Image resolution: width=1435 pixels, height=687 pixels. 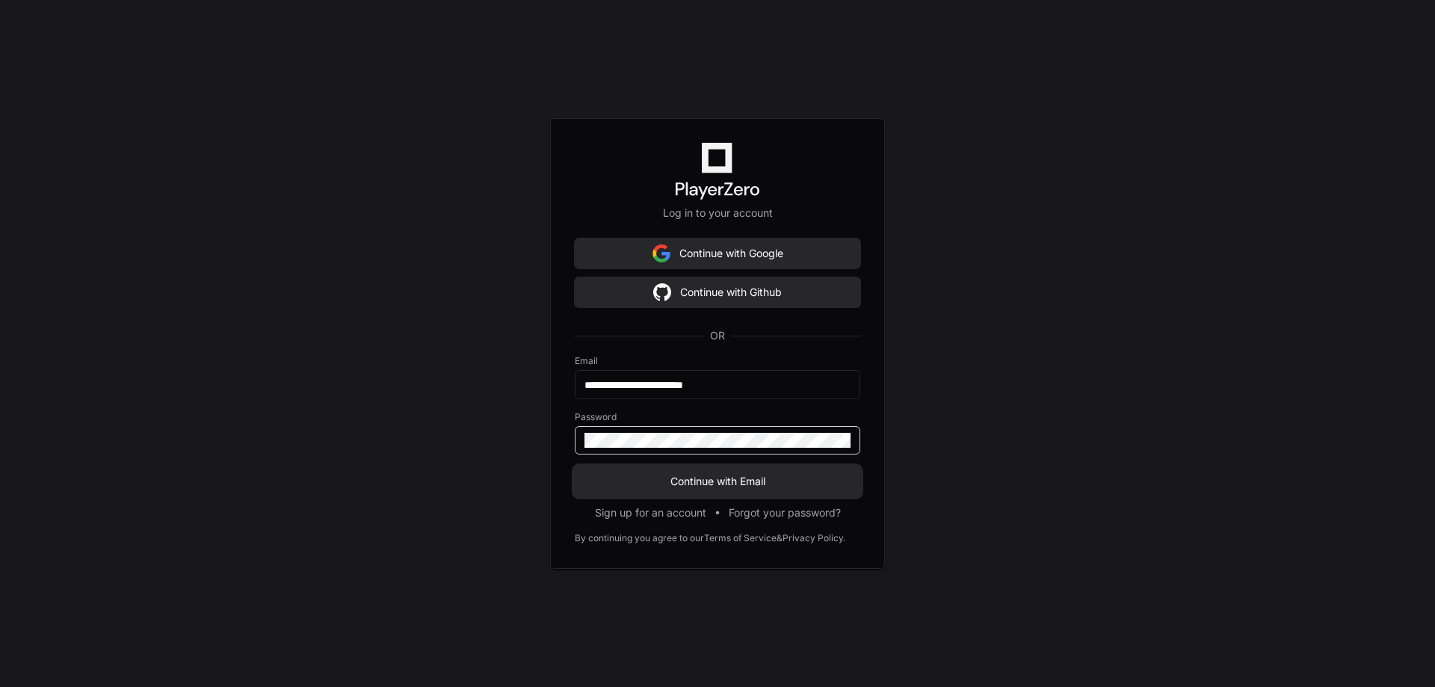 What do you see at coordinates (650, 513) in the screenshot?
I see `button: Sign up for an account` at bounding box center [650, 513].